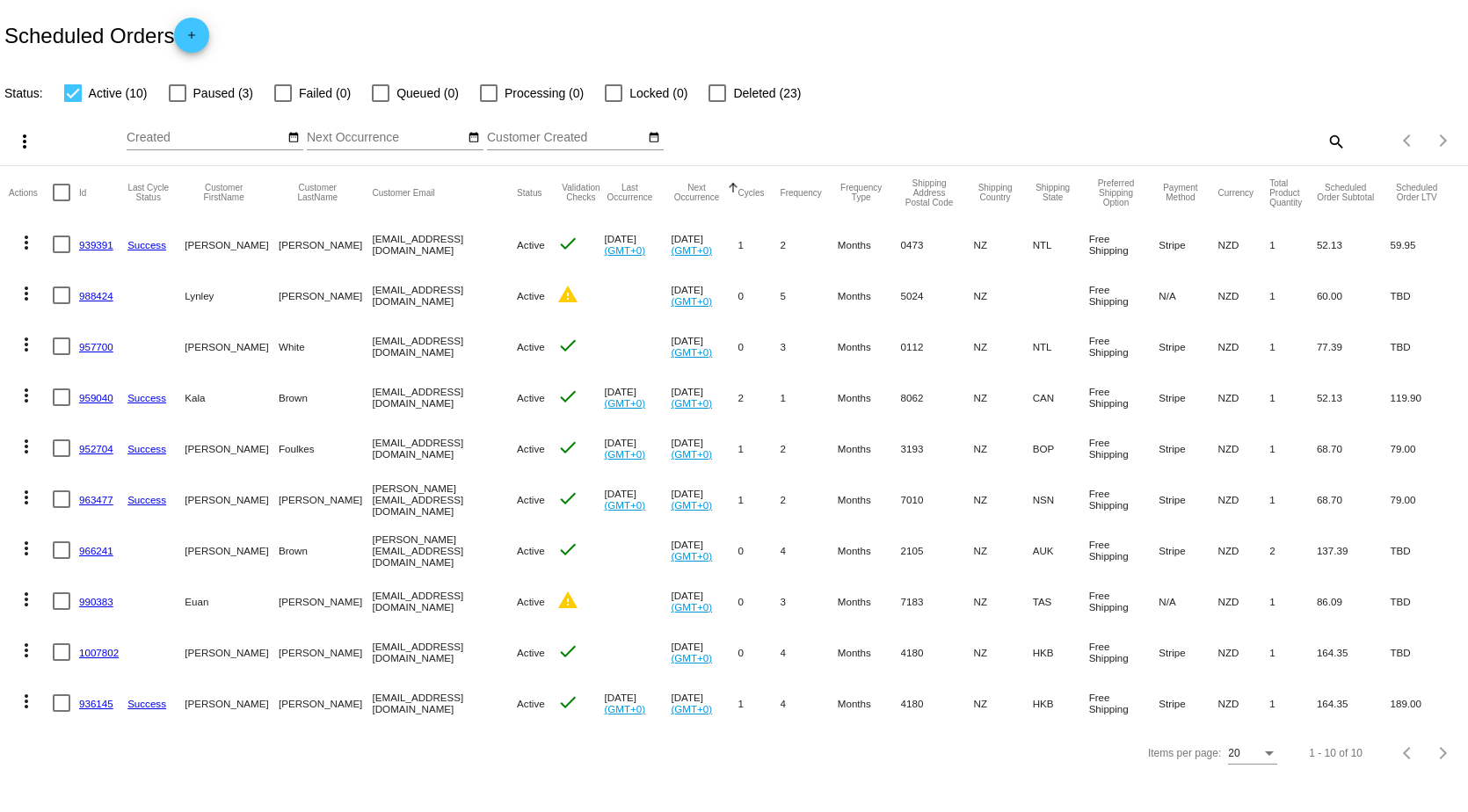  Describe the element at coordinates (659, 93) in the screenshot. I see `span: Locked (0)` at that location.